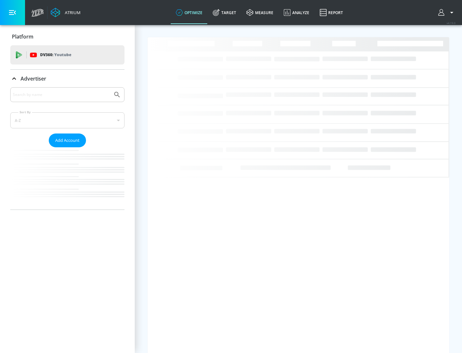 The image size is (462, 353). Describe the element at coordinates (67, 140) in the screenshot. I see `span: Add Account` at that location.